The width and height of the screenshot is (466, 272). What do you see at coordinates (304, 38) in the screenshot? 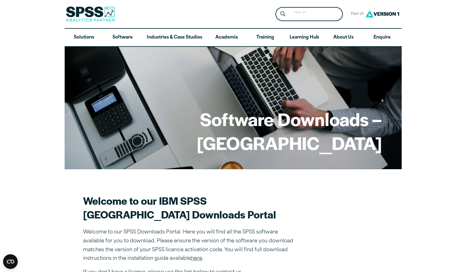
I see `a: Learning Hub` at bounding box center [304, 38].